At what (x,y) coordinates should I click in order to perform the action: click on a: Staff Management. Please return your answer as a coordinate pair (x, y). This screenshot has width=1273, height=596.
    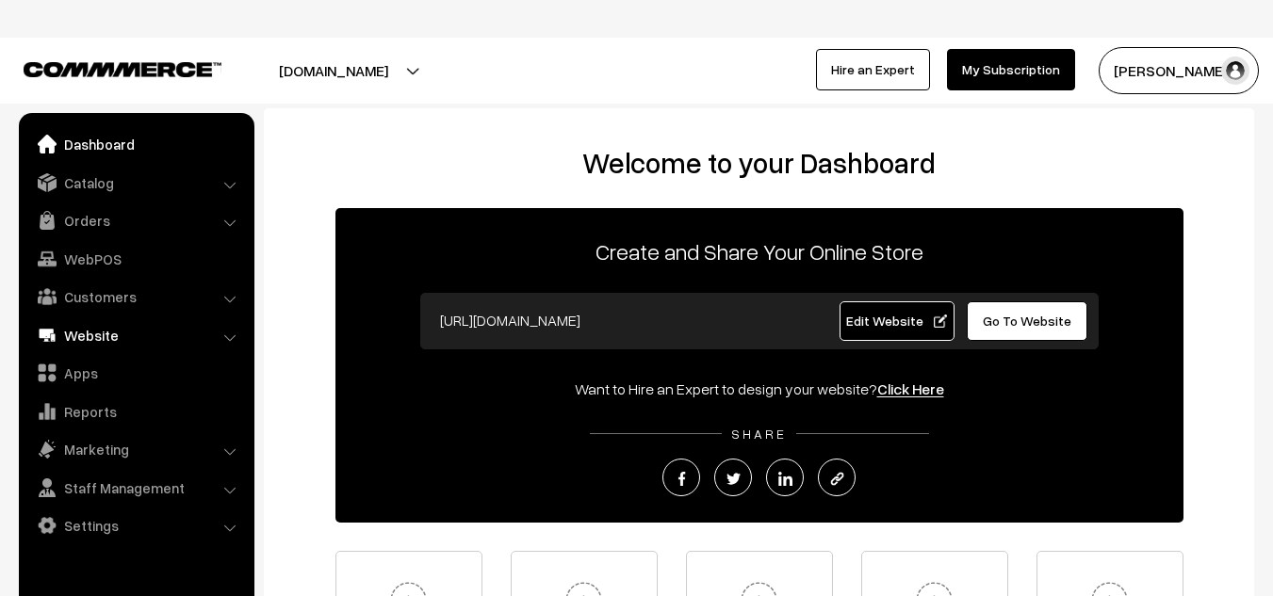
    Looking at the image, I should click on (136, 488).